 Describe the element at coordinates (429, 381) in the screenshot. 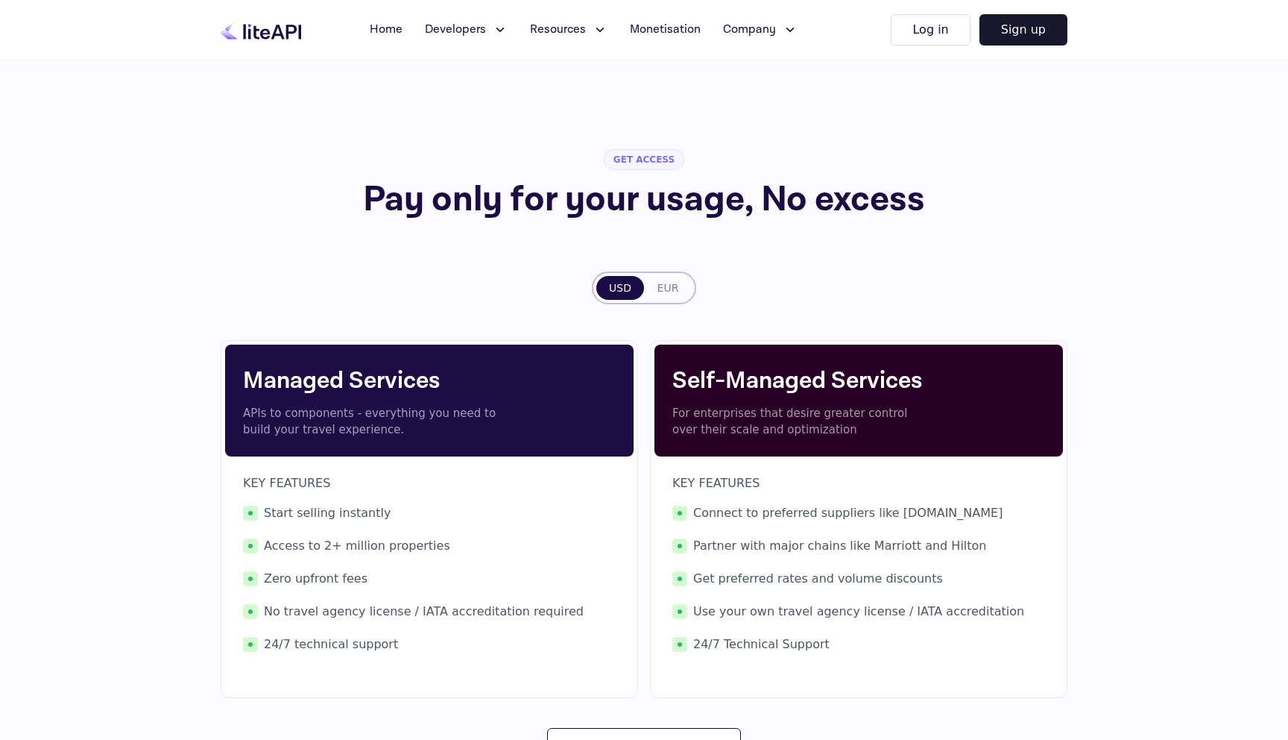

I see `h4: Managed Services` at that location.